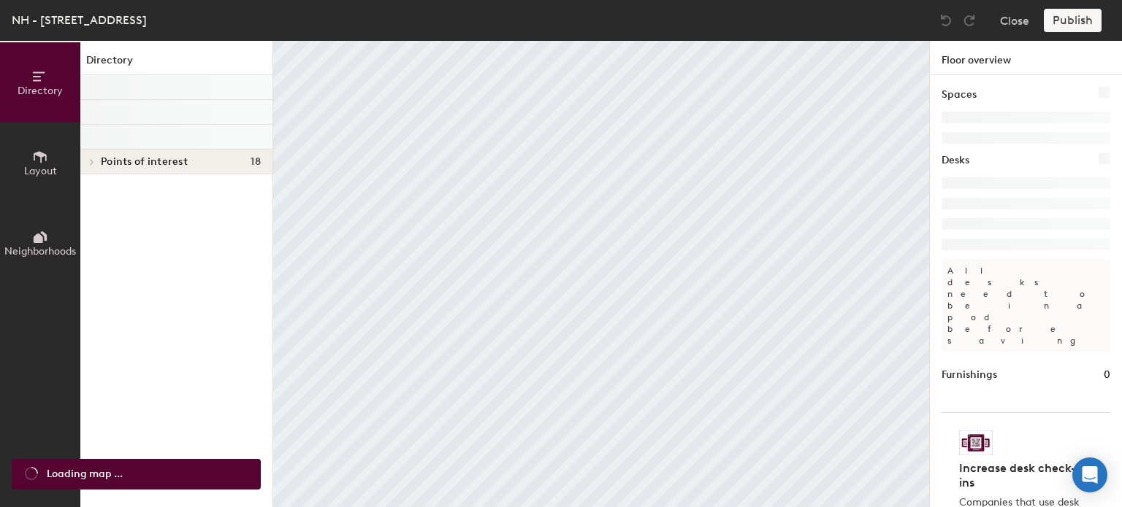 This screenshot has width=1122, height=507. Describe the element at coordinates (969, 20) in the screenshot. I see `img: Redo` at that location.